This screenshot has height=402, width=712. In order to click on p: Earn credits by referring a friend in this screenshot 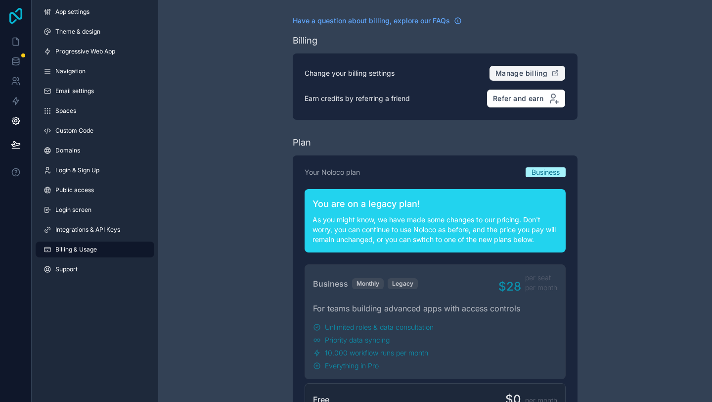, I will do `click(357, 98)`.